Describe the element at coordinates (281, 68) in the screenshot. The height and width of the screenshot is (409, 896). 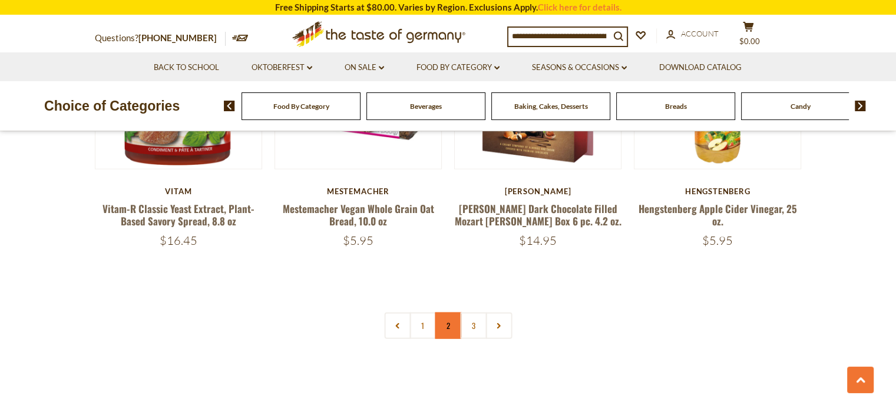
I see `a: Oktoberfest` at that location.